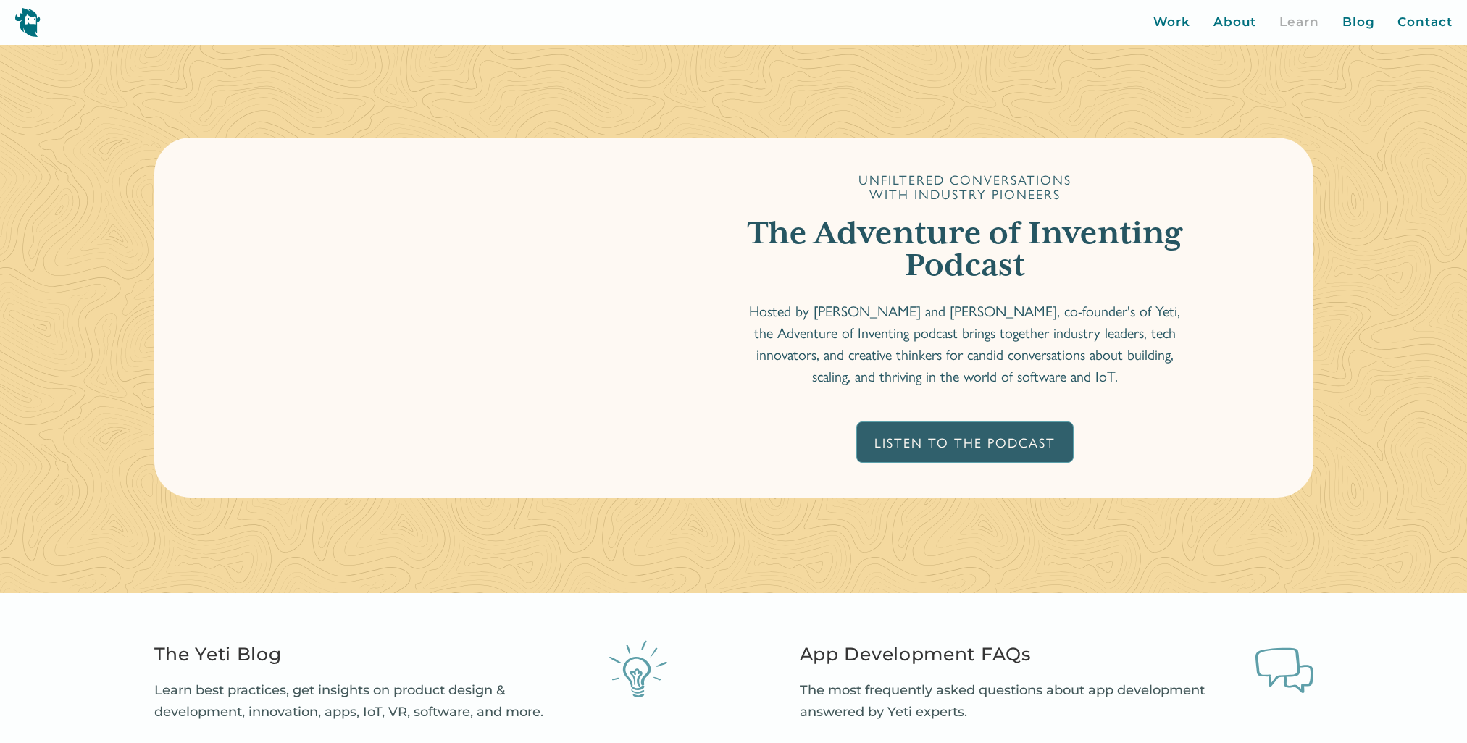 This screenshot has height=743, width=1467. I want to click on div: Contact, so click(1424, 22).